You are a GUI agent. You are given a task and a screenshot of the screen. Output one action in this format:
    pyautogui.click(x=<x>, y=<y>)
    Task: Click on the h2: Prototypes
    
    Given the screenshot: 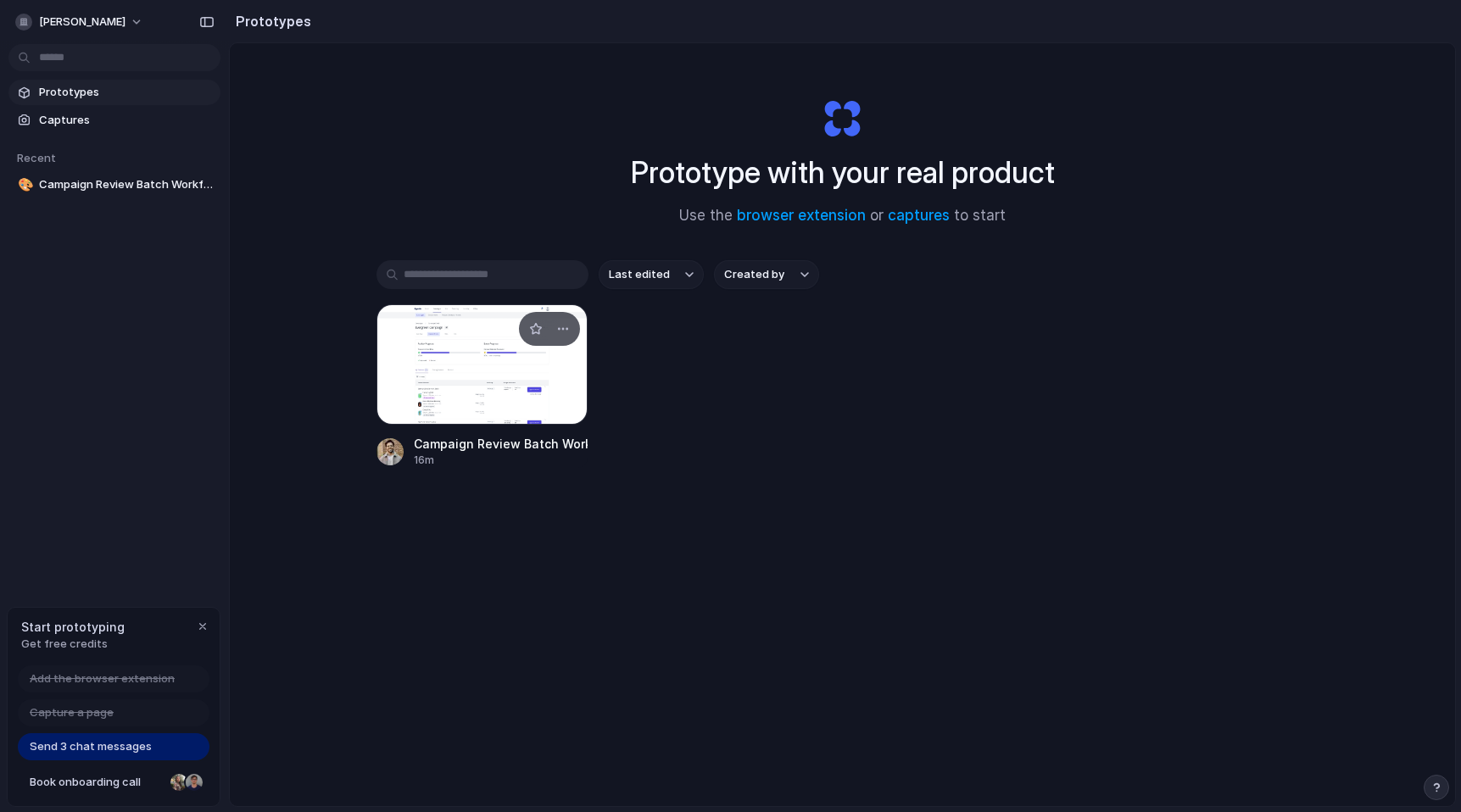 What is the action you would take?
    pyautogui.click(x=269, y=21)
    